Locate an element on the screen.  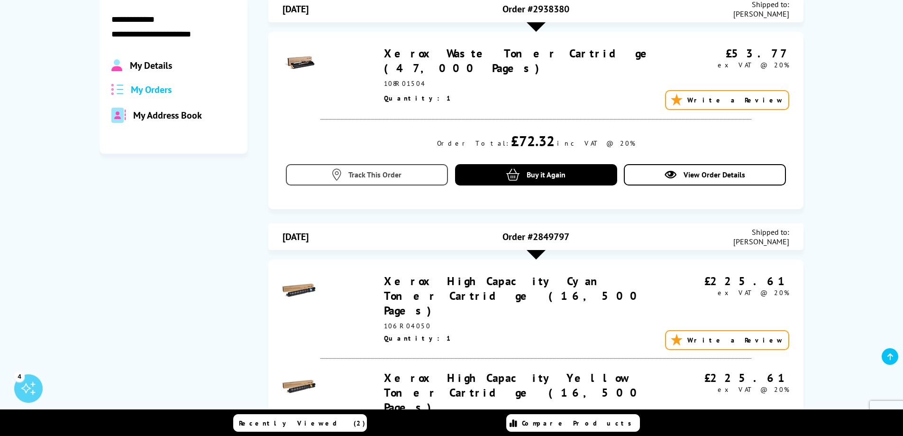
div: £53.77 is located at coordinates (729, 53).